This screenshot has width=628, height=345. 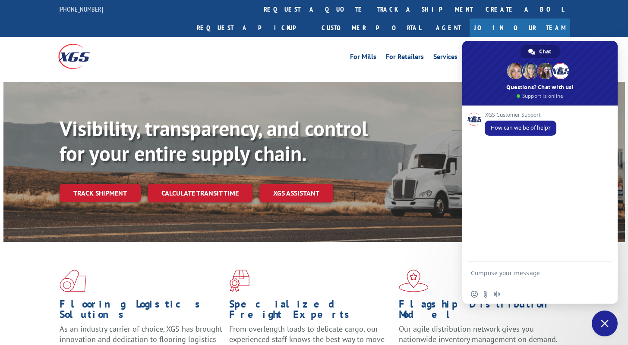 I want to click on a: Track shipment, so click(x=100, y=193).